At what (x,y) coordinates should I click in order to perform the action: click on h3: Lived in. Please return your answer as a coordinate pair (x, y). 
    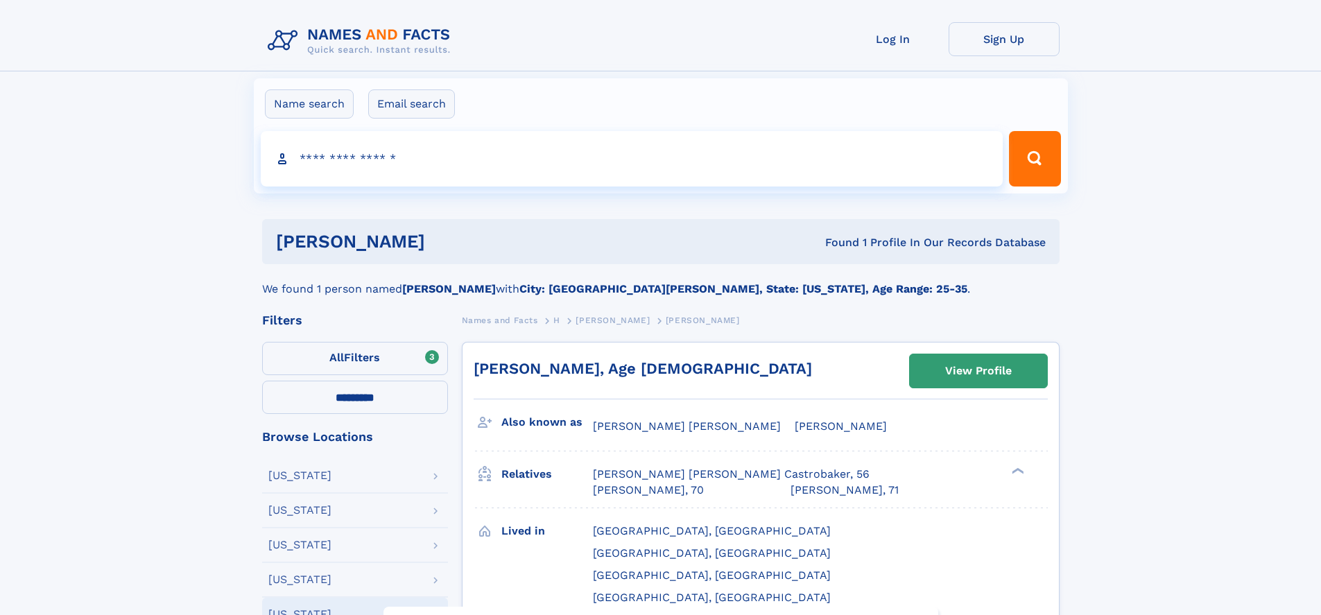
    Looking at the image, I should click on (547, 531).